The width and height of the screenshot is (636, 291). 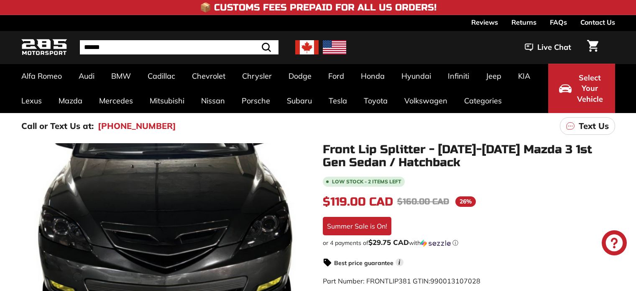 I want to click on a: Nissan, so click(x=213, y=100).